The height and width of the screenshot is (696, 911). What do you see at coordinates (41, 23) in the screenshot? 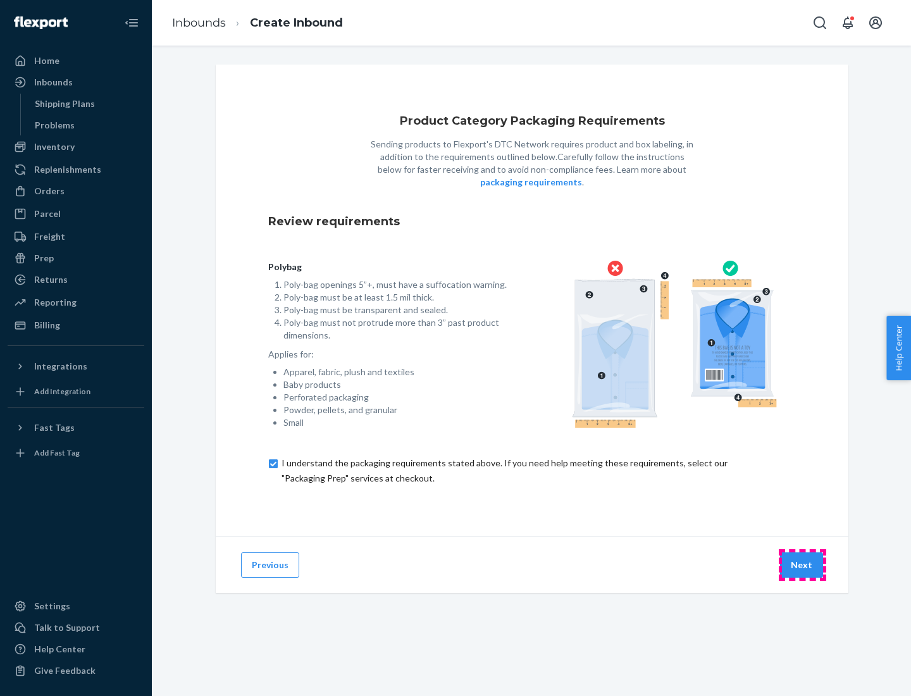
I see `img: Flexport logo` at bounding box center [41, 23].